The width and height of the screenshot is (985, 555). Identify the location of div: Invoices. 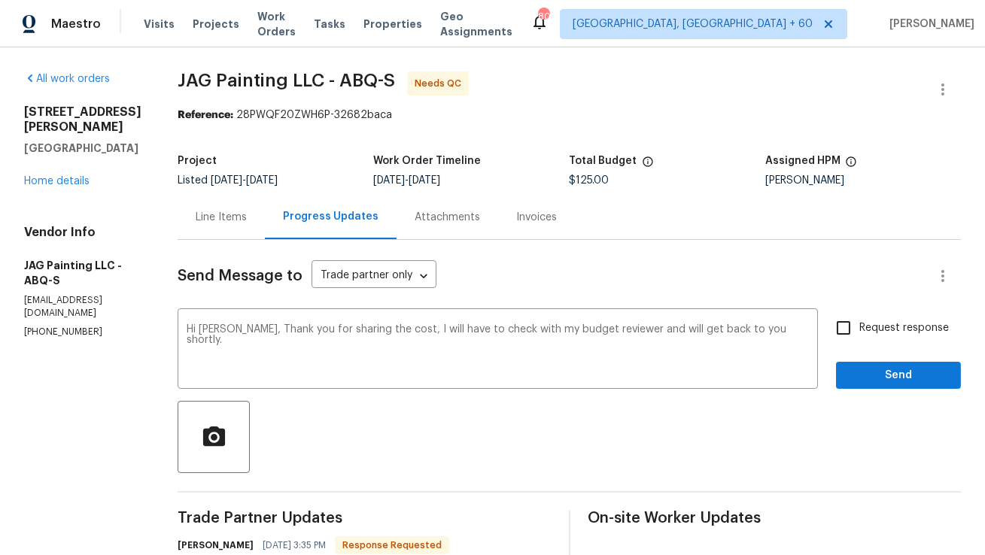
(537, 217).